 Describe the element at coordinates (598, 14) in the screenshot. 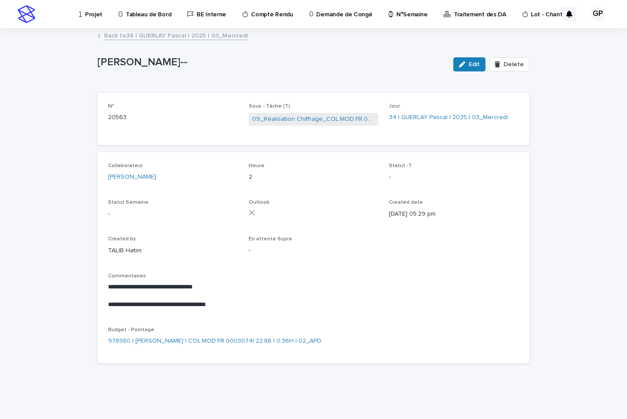

I see `div: GP` at that location.